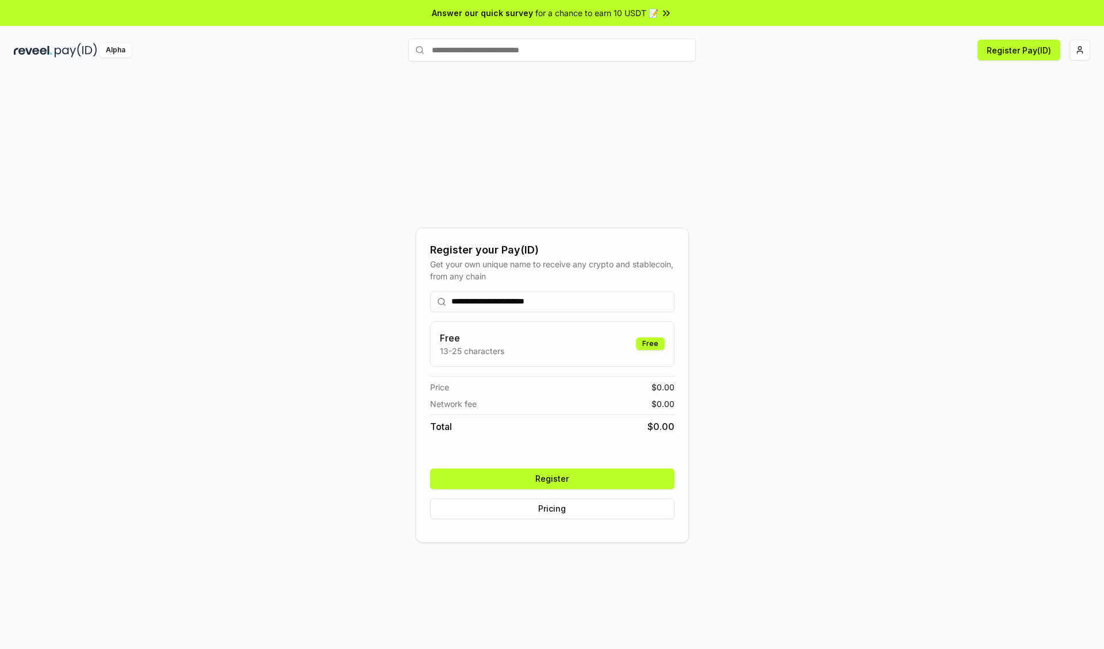 The image size is (1104, 649). Describe the element at coordinates (651, 344) in the screenshot. I see `div: Free` at that location.